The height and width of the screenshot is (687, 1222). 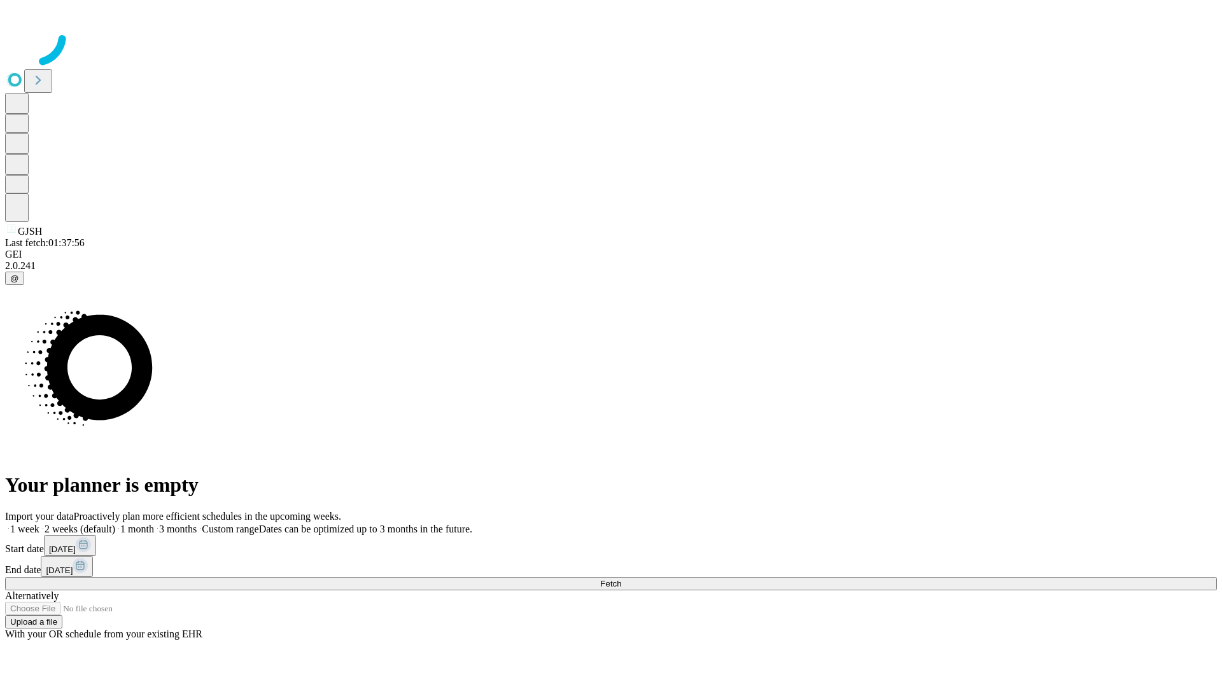 What do you see at coordinates (611, 255) in the screenshot?
I see `div: GEI` at bounding box center [611, 255].